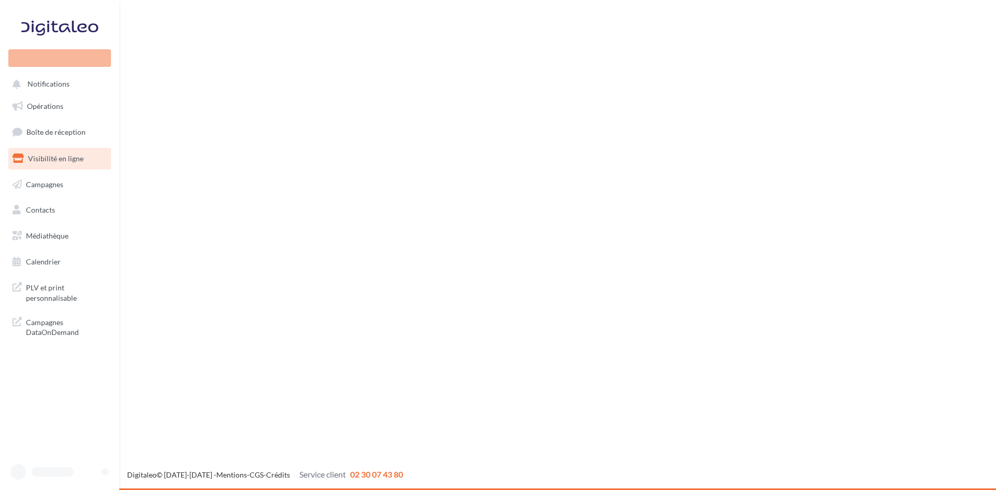  I want to click on a: Boîte de réception, so click(60, 132).